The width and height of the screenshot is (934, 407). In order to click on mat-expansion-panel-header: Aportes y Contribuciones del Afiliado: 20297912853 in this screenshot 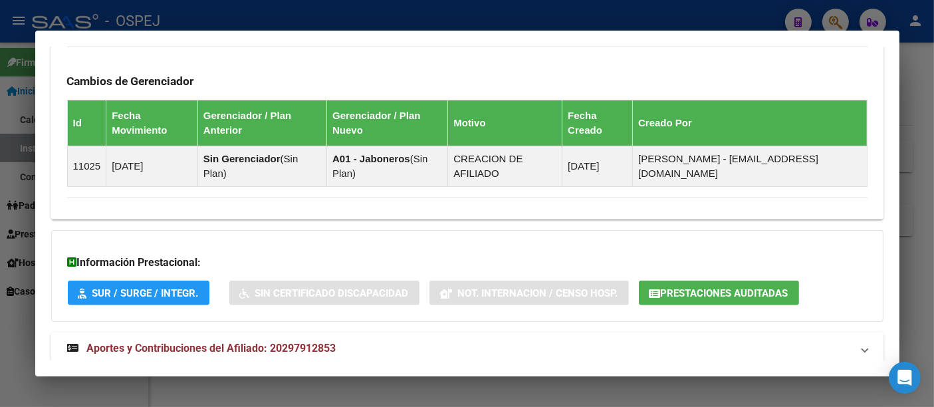, I will do `click(467, 348)`.